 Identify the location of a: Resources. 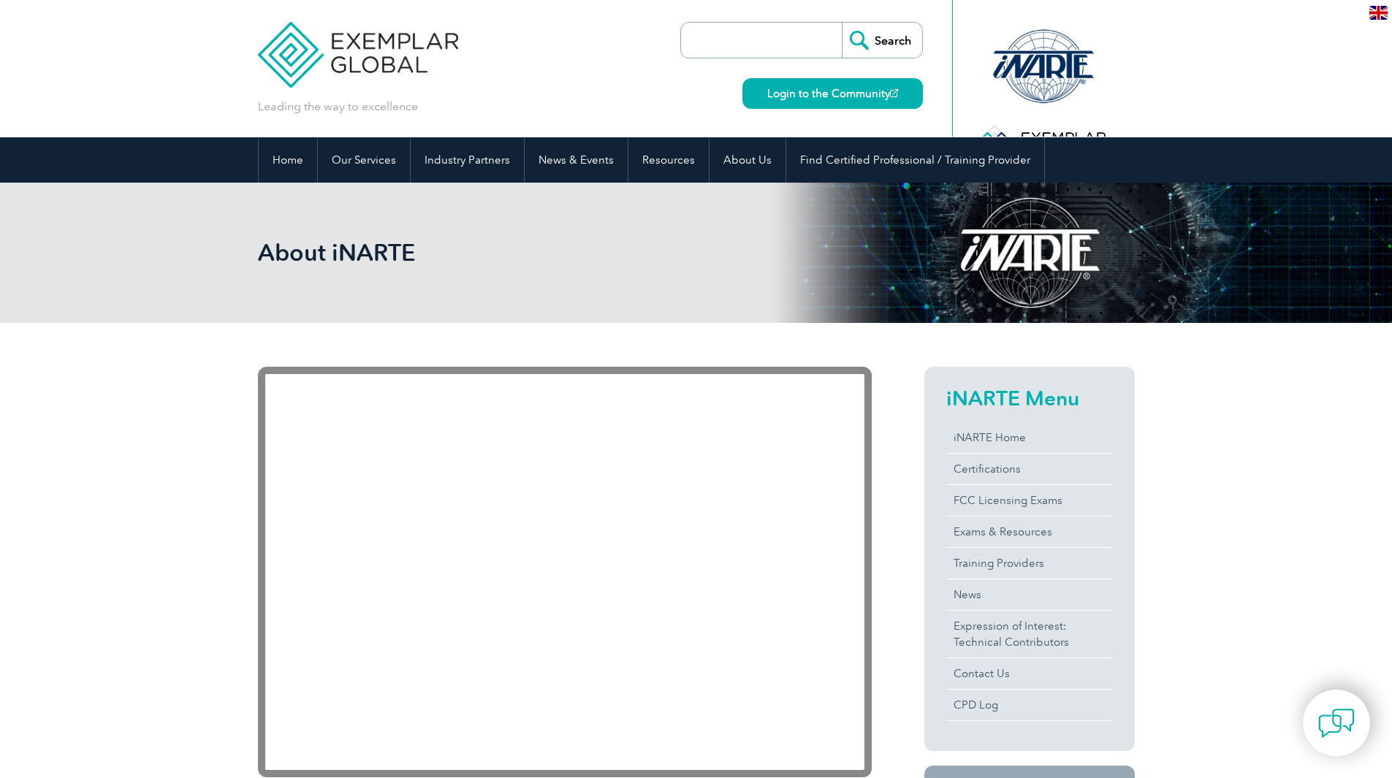
(669, 160).